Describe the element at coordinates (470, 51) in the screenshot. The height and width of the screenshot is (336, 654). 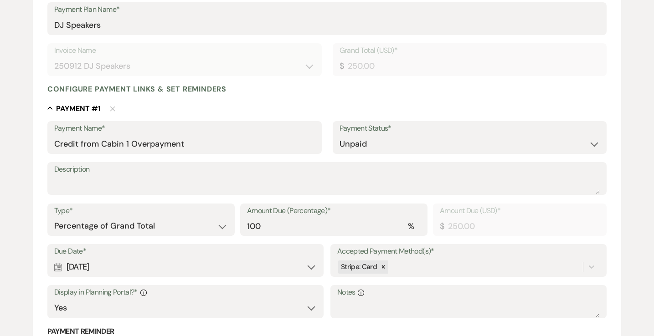
I see `label: Grand Total (USD)*` at that location.